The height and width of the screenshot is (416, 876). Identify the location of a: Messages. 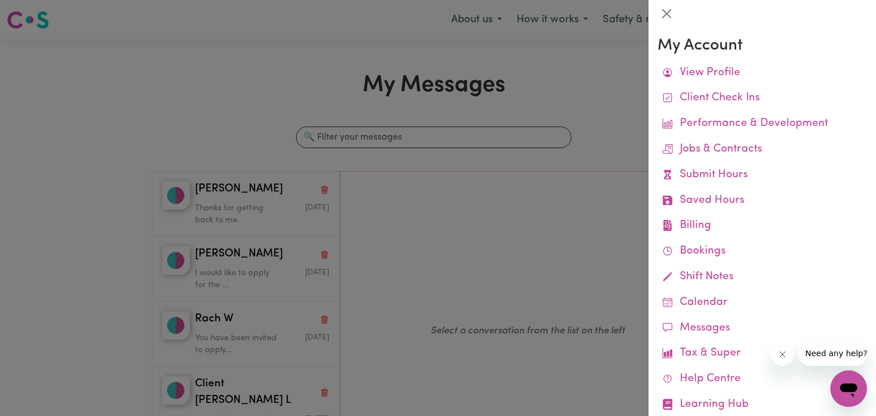
(762, 328).